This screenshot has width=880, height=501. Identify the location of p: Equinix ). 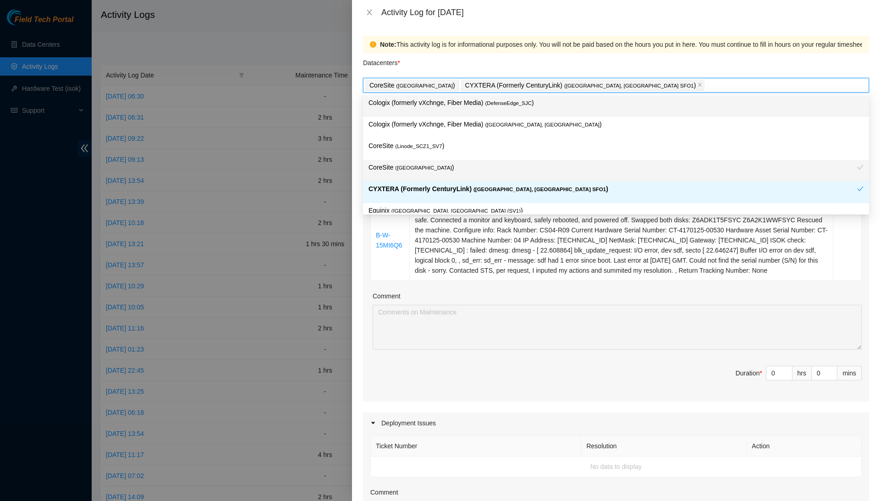
(616, 210).